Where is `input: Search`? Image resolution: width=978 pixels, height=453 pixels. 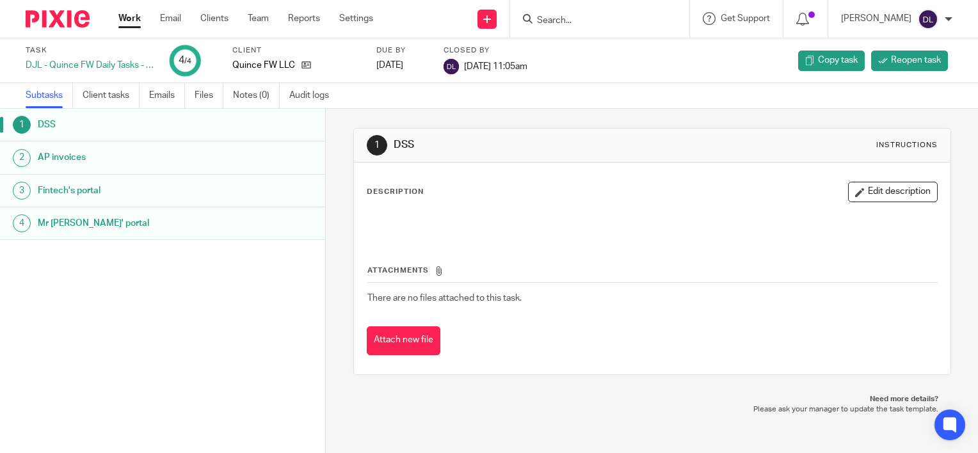 input: Search is located at coordinates (593, 21).